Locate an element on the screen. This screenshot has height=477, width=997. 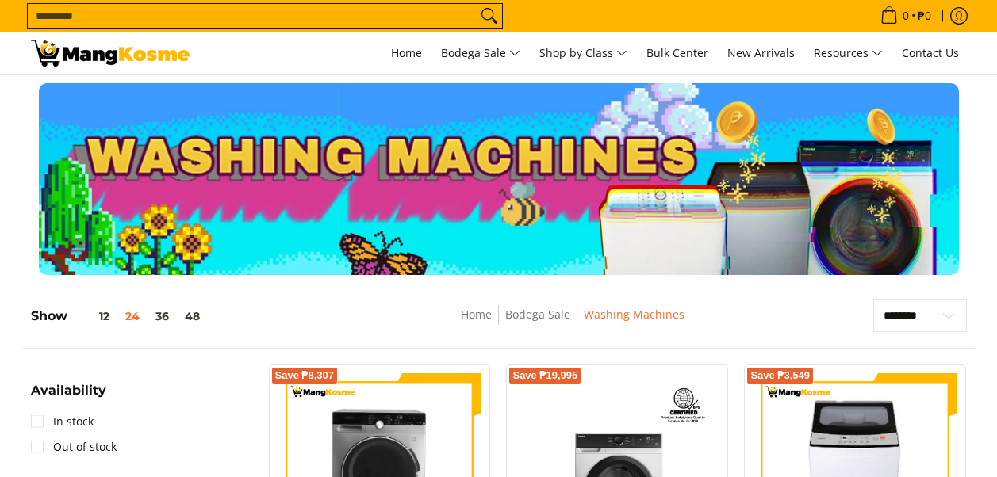
a: Bulk Center is located at coordinates (677, 53).